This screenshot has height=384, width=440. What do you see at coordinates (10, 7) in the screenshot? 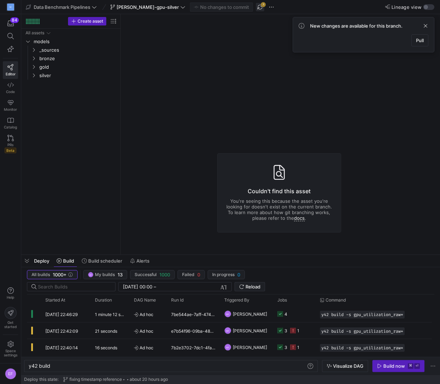
I see `a: M` at bounding box center [10, 7].